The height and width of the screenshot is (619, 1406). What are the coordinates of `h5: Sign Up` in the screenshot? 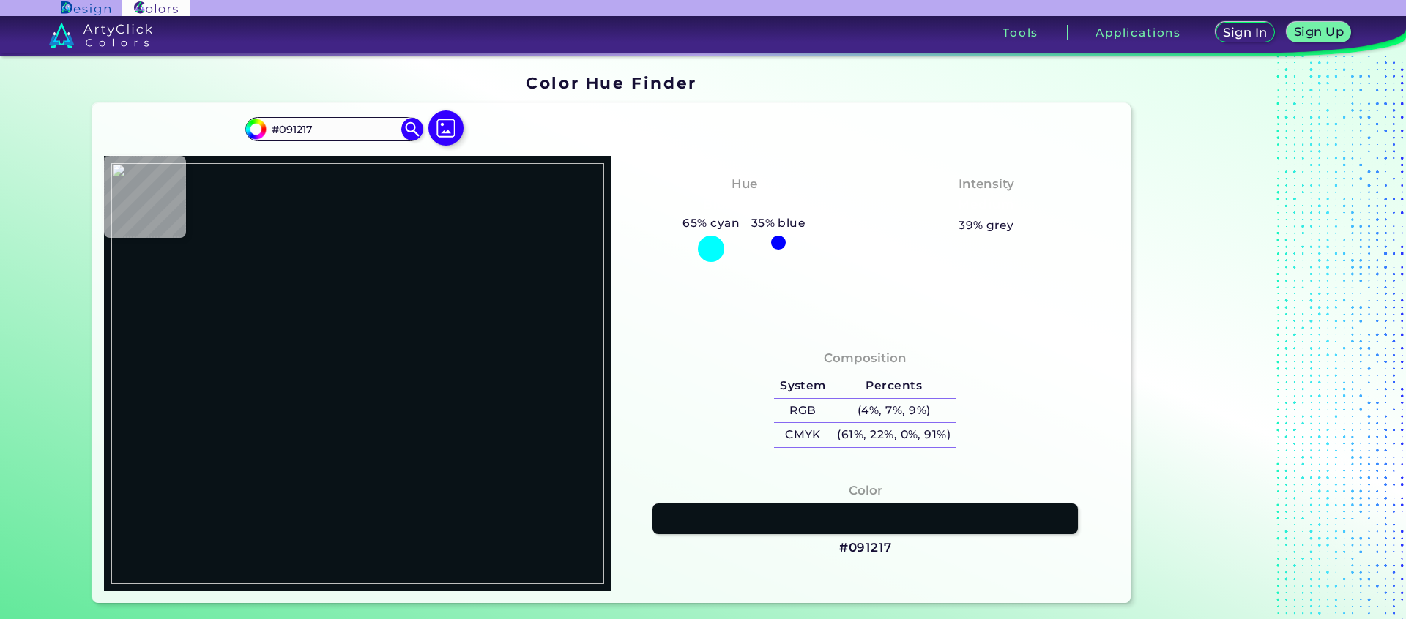 It's located at (1318, 31).